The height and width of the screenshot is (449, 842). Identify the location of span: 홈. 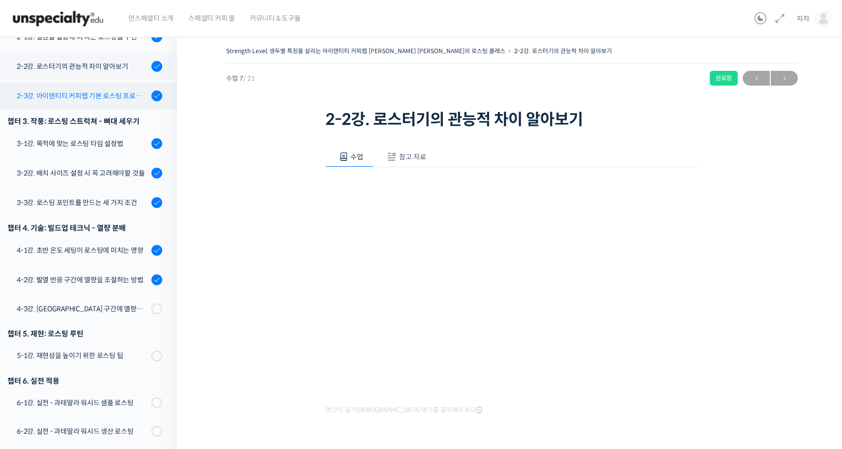
(34, 330).